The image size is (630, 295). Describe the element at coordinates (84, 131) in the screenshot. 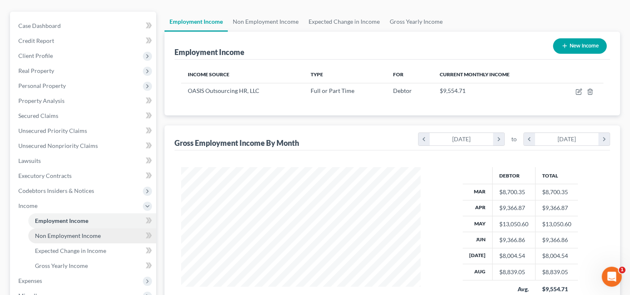

I see `a: Unsecured Priority Claims` at that location.